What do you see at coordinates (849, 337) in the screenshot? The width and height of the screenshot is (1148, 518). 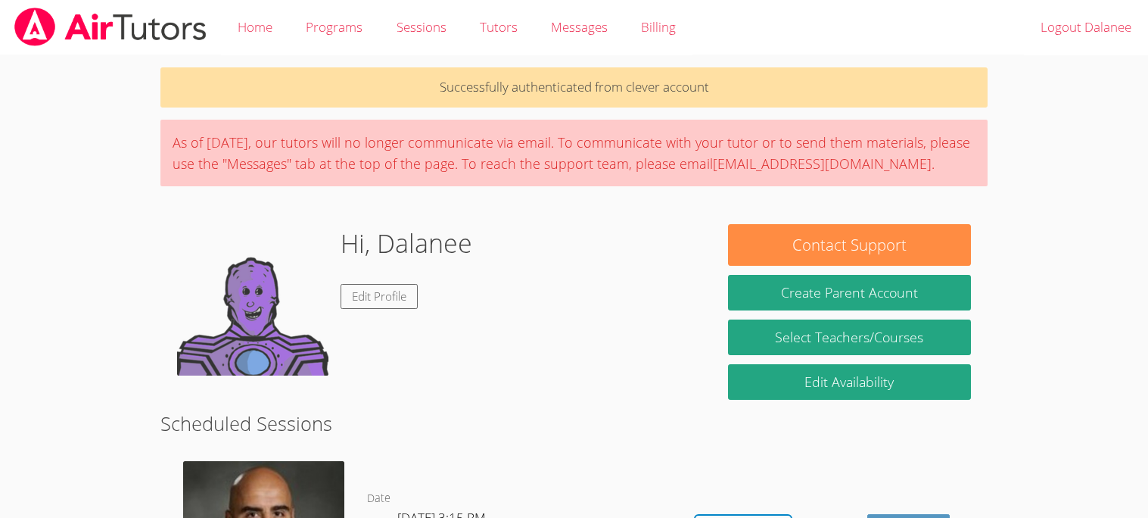 I see `a: Select Teachers/Courses` at bounding box center [849, 337].